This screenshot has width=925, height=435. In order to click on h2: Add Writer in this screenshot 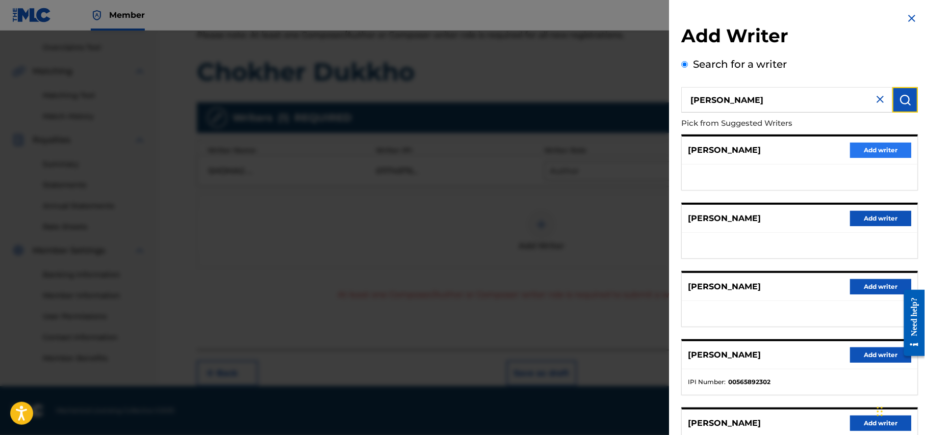, I will do `click(799, 37)`.